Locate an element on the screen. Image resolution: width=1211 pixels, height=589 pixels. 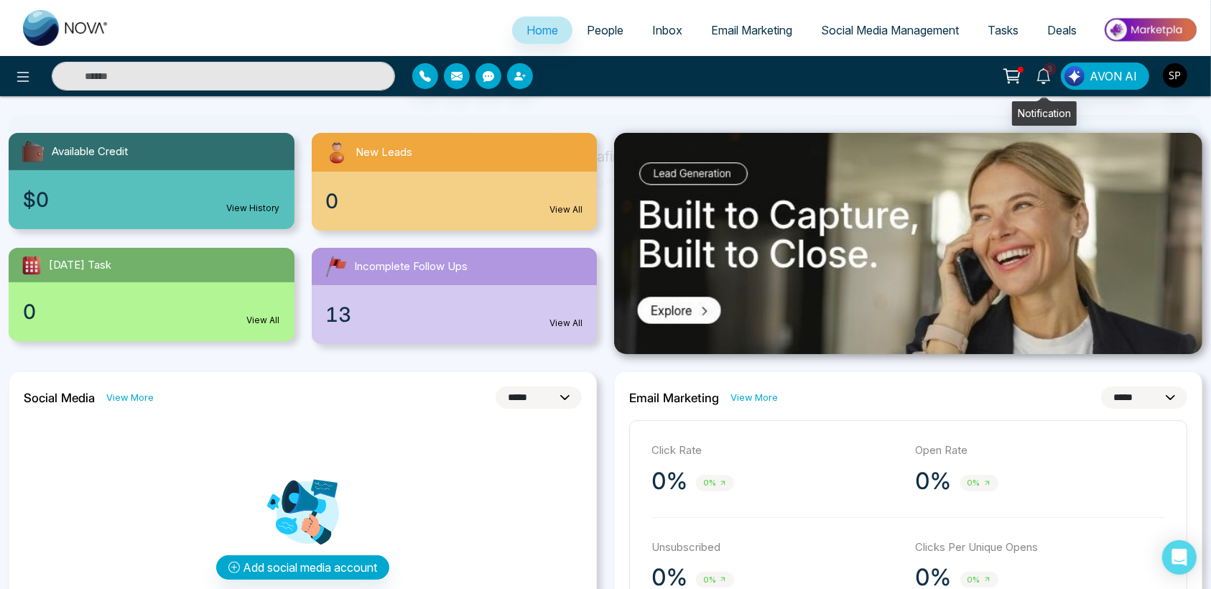
p: Click Rate is located at coordinates (777, 451).